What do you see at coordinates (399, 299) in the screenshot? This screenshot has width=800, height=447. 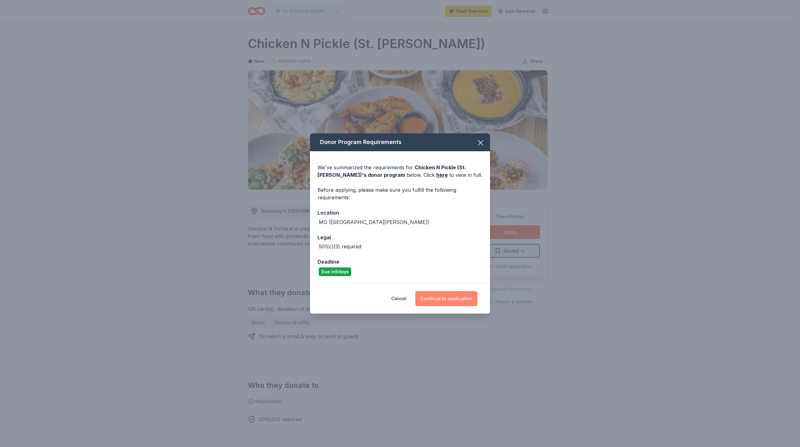 I see `button: Cancel` at bounding box center [399, 299].